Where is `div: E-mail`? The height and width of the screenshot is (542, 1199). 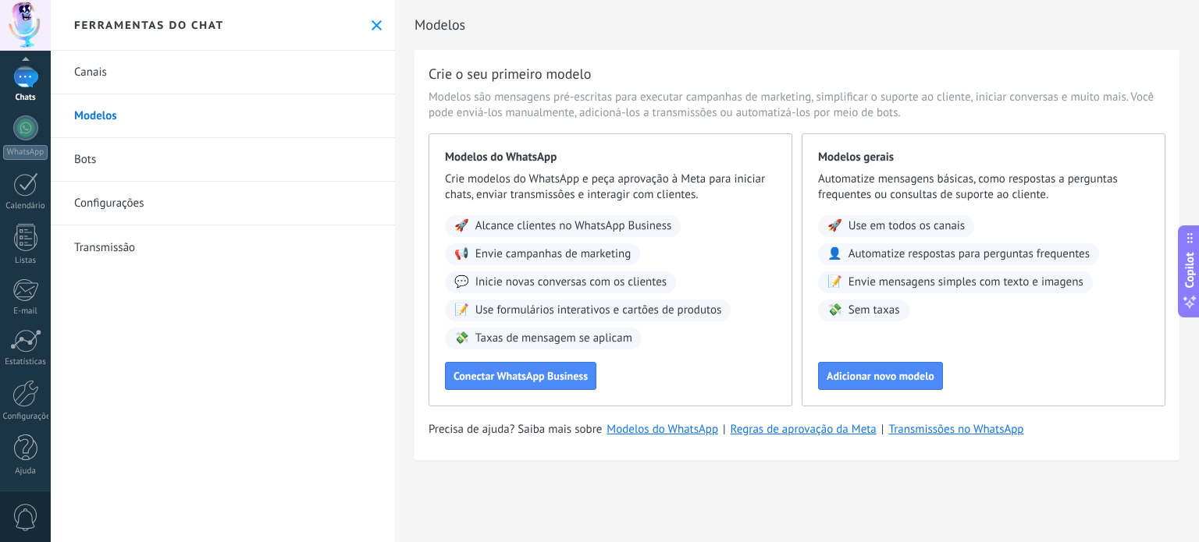 div: E-mail is located at coordinates (26, 311).